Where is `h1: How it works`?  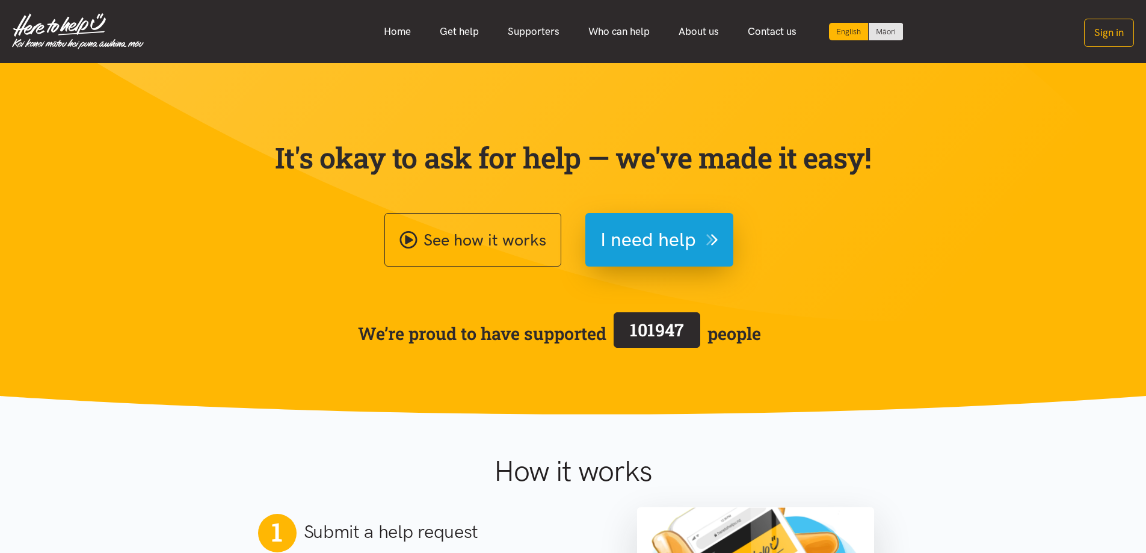
h1: How it works is located at coordinates (573, 471).